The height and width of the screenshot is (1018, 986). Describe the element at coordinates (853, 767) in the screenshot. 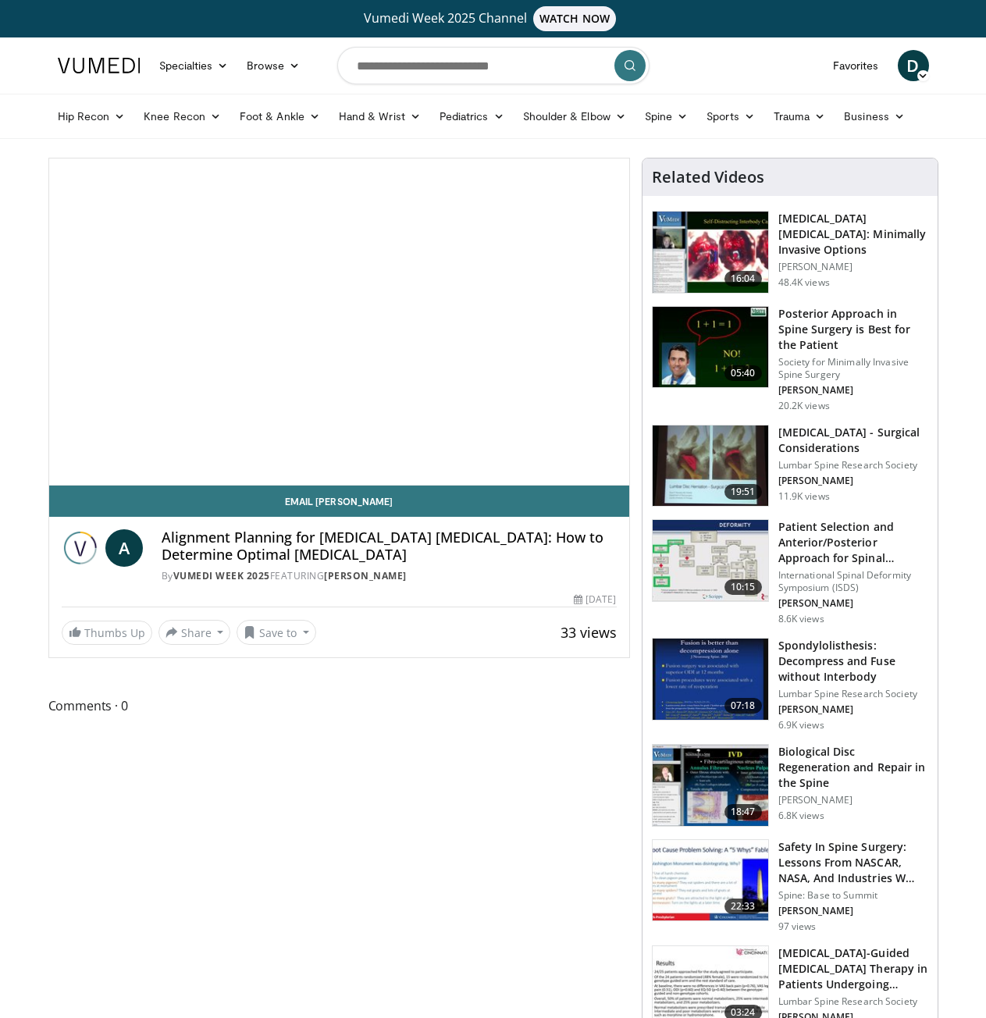

I see `h3: Biological Disc Regeneration and Repair in the Spine` at that location.